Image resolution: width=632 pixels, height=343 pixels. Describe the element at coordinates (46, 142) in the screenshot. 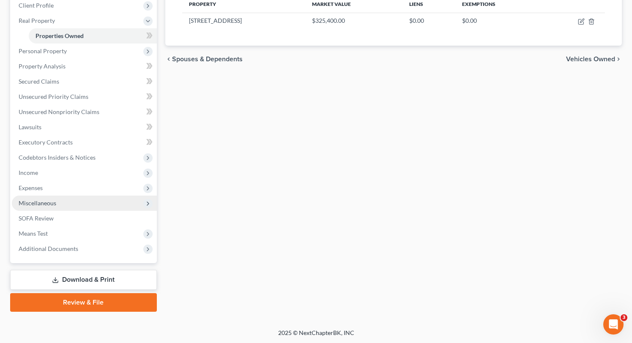

I see `span: Executory Contracts` at that location.